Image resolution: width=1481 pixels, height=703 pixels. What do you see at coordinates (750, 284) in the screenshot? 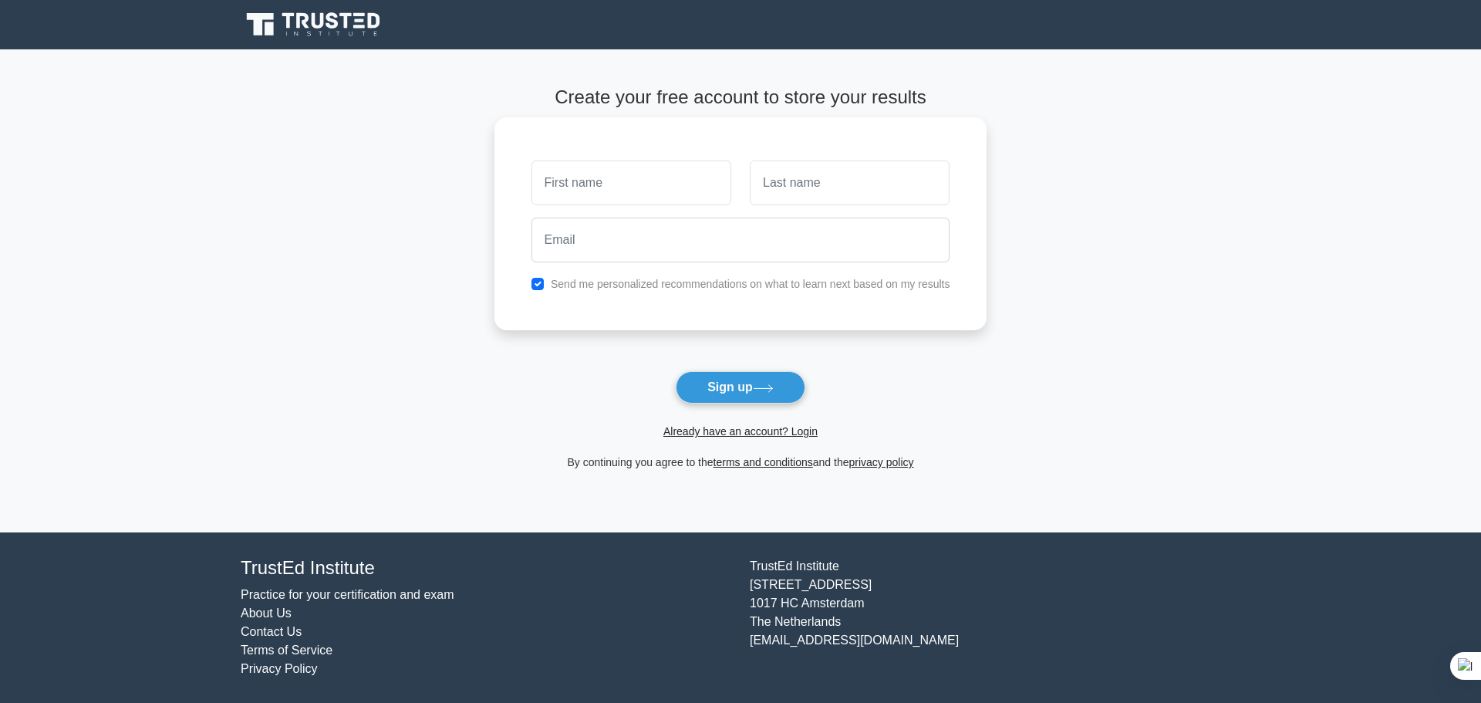
I see `label: Send me personalized recommendations on what to learn next based on my results` at bounding box center [750, 284].